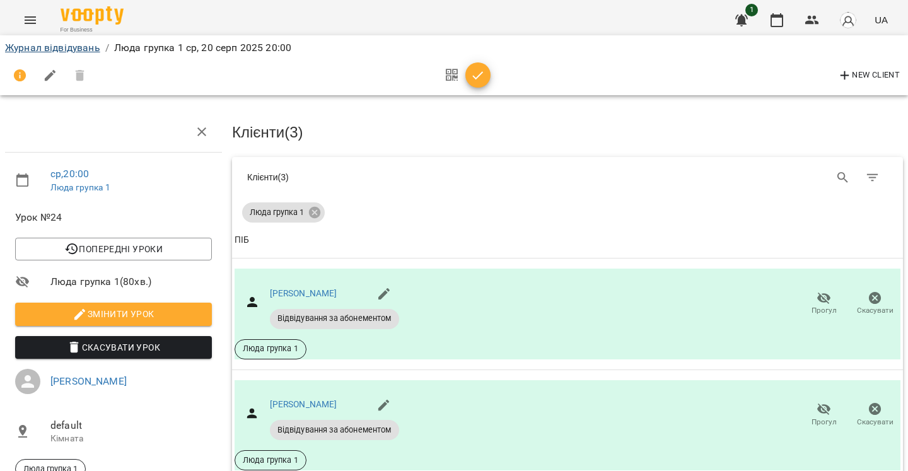 The width and height of the screenshot is (908, 471). Describe the element at coordinates (848, 20) in the screenshot. I see `img: avatar_s.png` at that location.